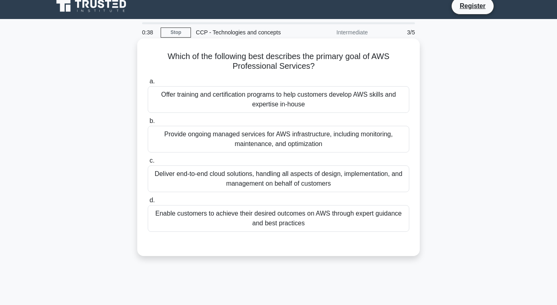 The height and width of the screenshot is (305, 557). I want to click on span: b., so click(152, 120).